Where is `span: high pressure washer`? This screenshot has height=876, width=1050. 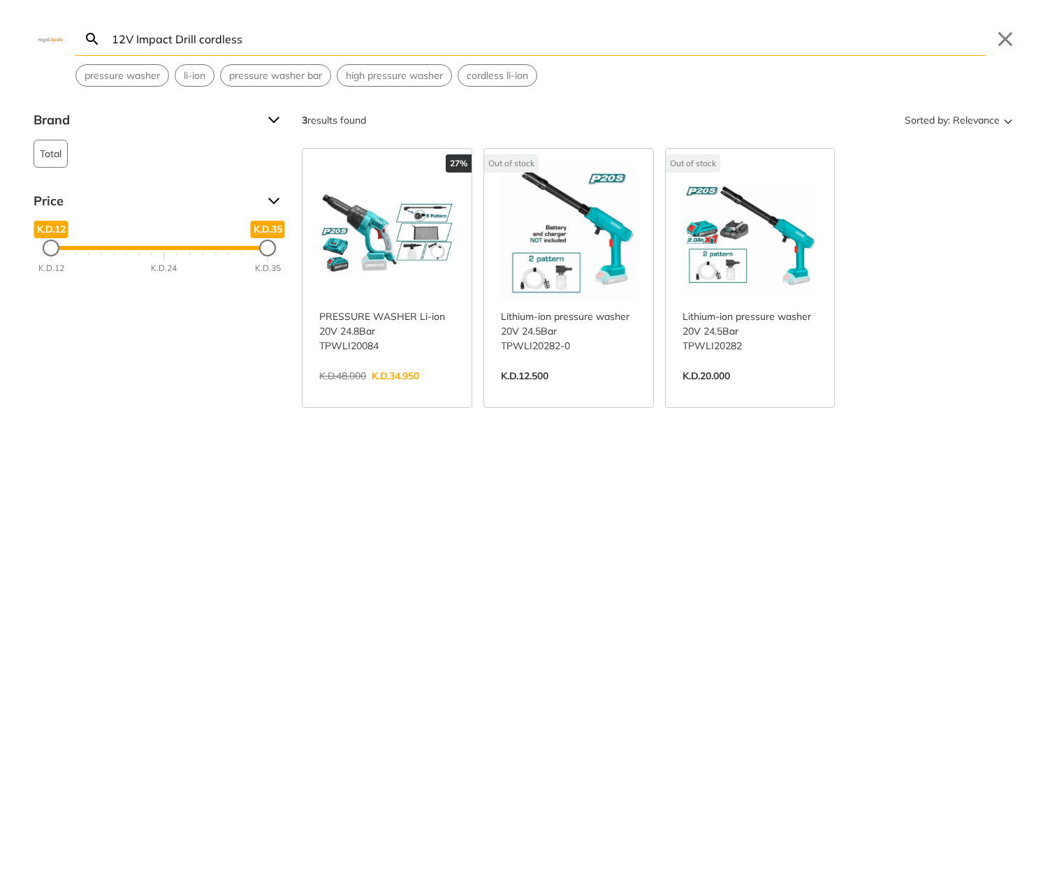
span: high pressure washer is located at coordinates (394, 75).